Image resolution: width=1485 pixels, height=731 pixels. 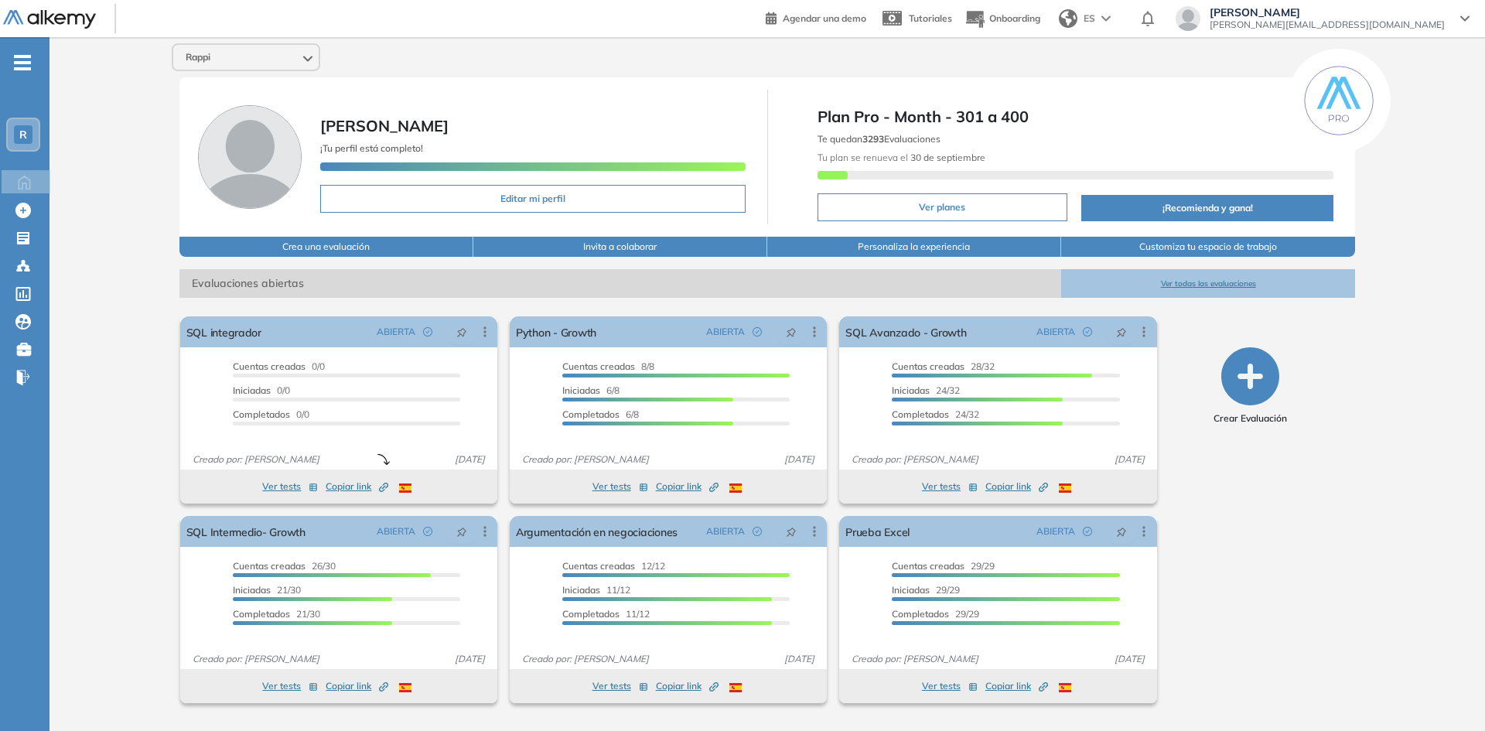 I want to click on button: Editar mi perfil, so click(x=533, y=199).